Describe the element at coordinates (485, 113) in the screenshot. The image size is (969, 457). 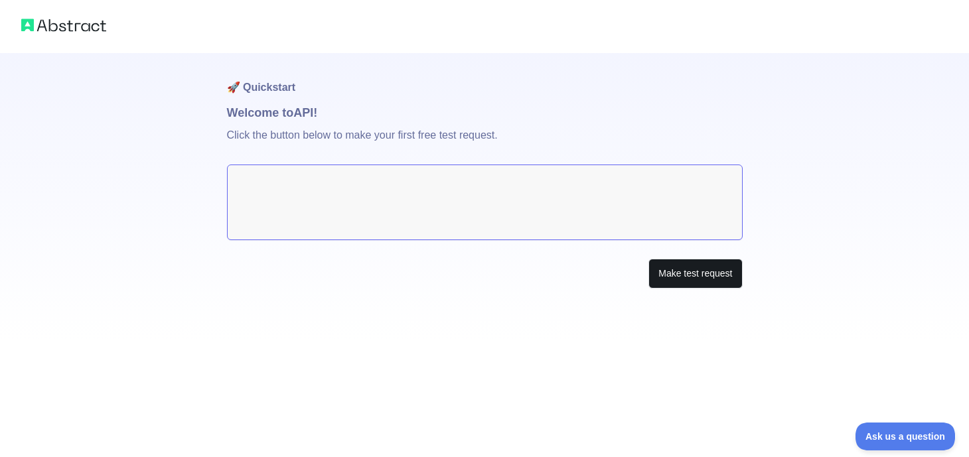
I see `h1: Welcome to API!` at that location.